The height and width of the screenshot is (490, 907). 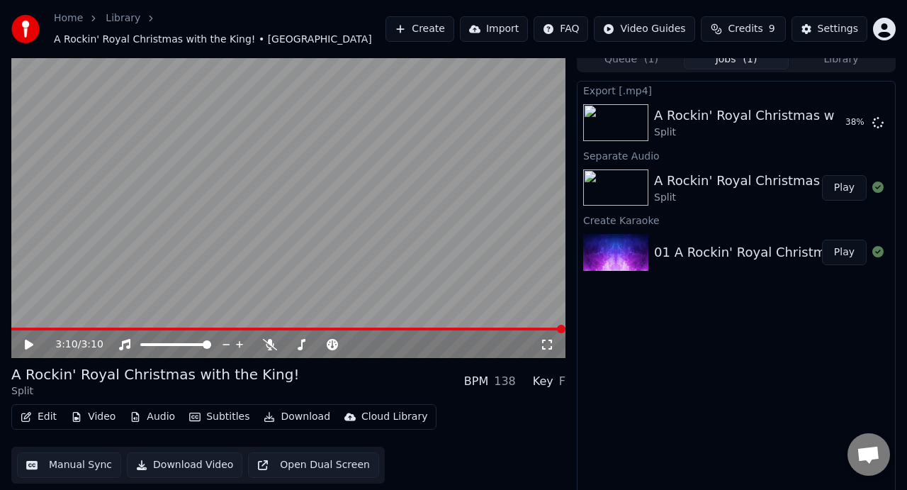 I want to click on img: youka, so click(x=26, y=29).